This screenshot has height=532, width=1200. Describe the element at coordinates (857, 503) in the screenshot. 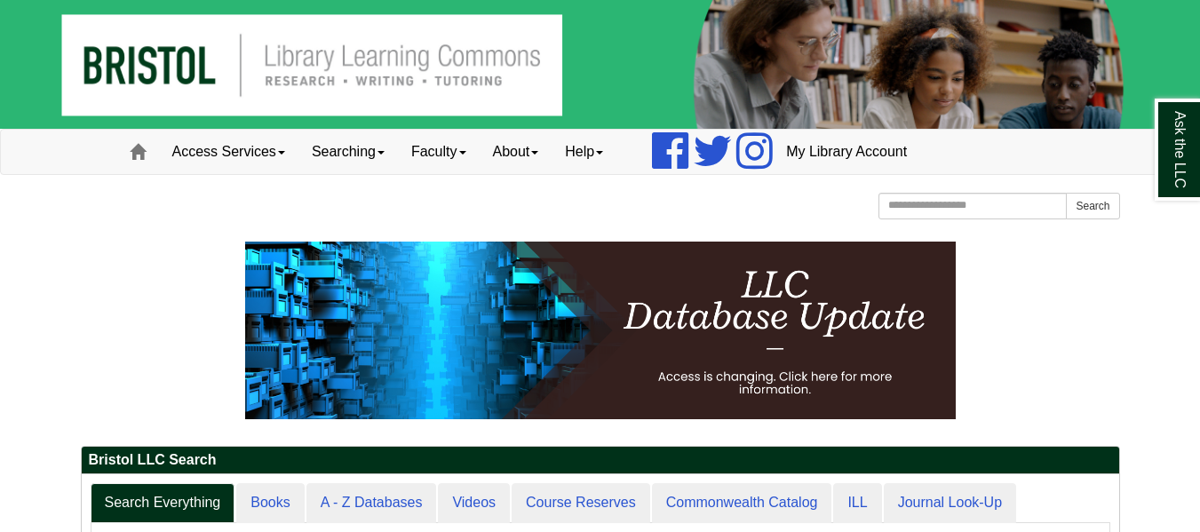

I see `a: ILL` at that location.